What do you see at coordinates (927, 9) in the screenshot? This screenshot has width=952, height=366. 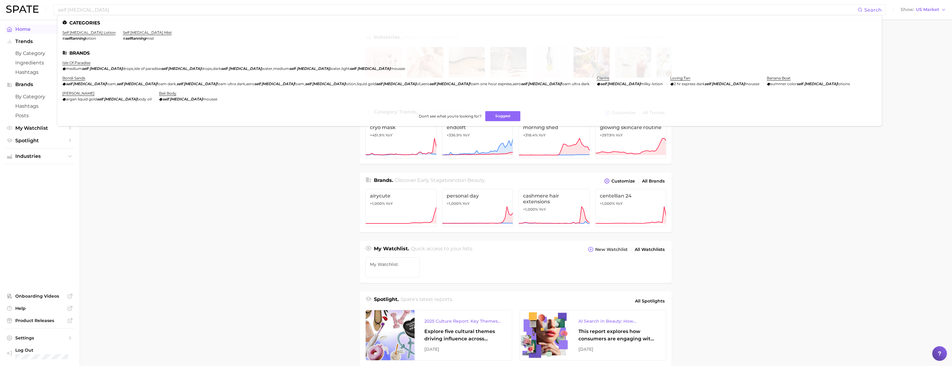 I see `span: US Market` at bounding box center [927, 9].